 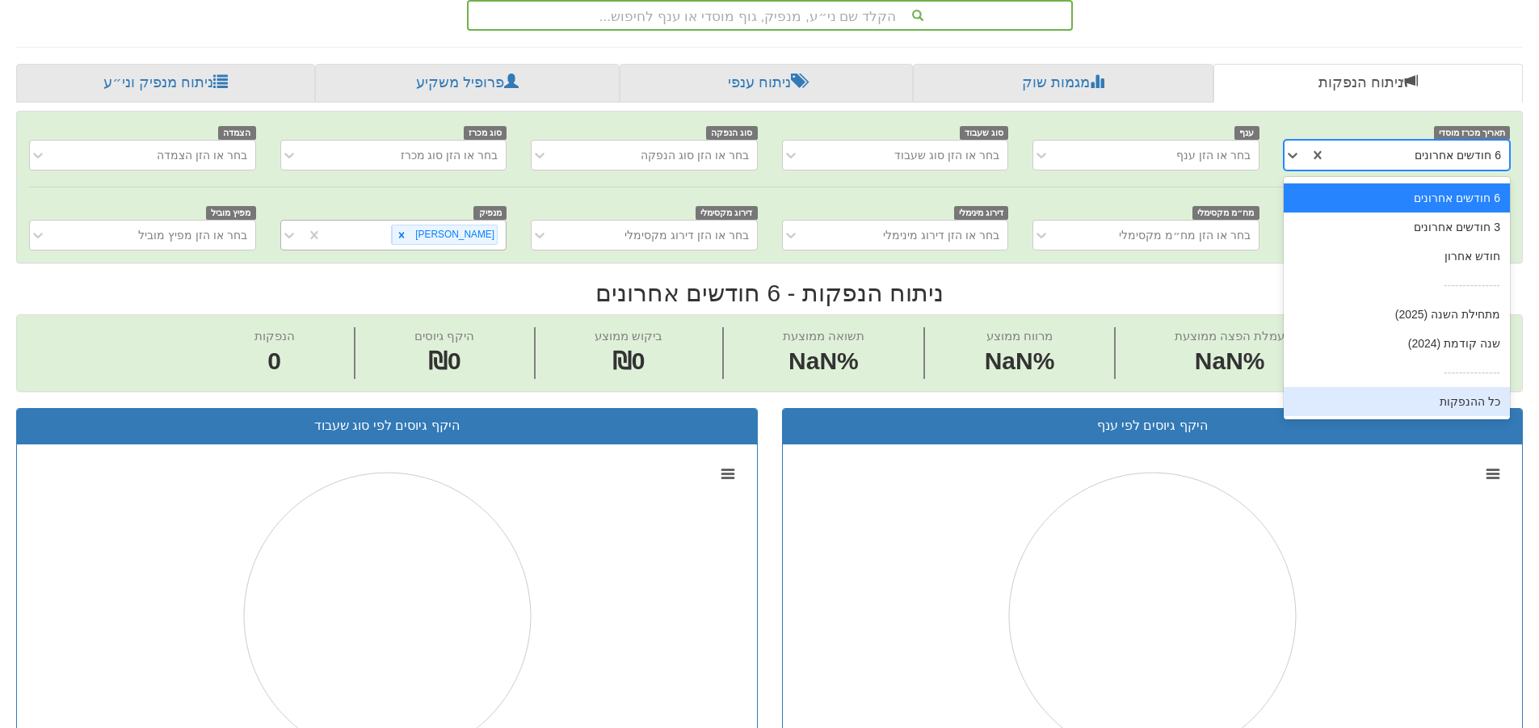 What do you see at coordinates (1153, 426) in the screenshot?
I see `div: היקף גיוסים לפי ענף` at bounding box center [1153, 426].